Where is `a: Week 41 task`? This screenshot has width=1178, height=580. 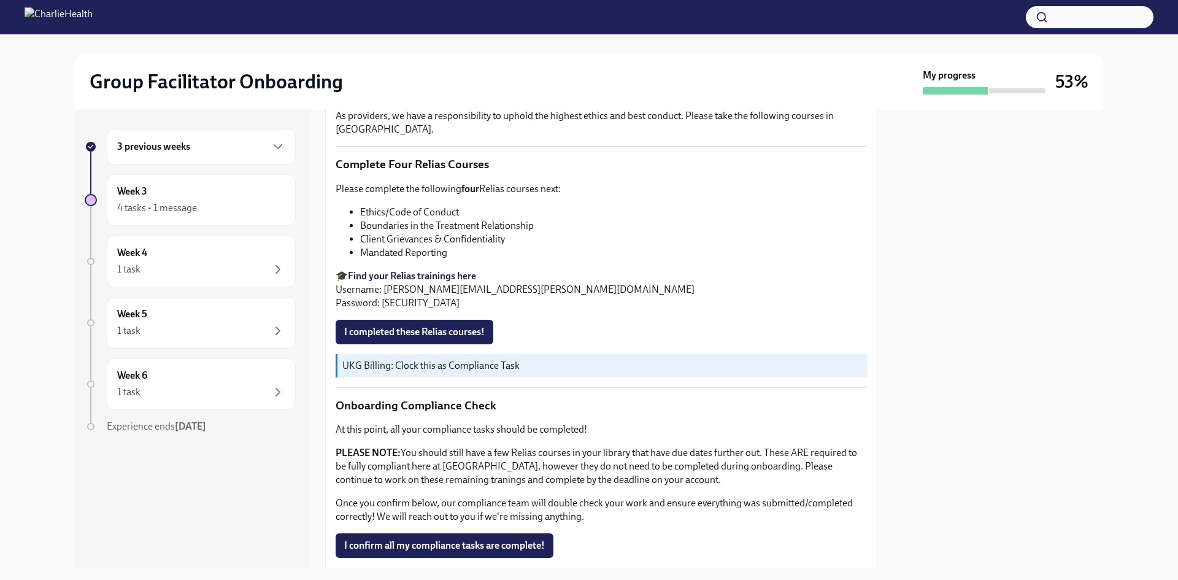
a: Week 41 task is located at coordinates (190, 261).